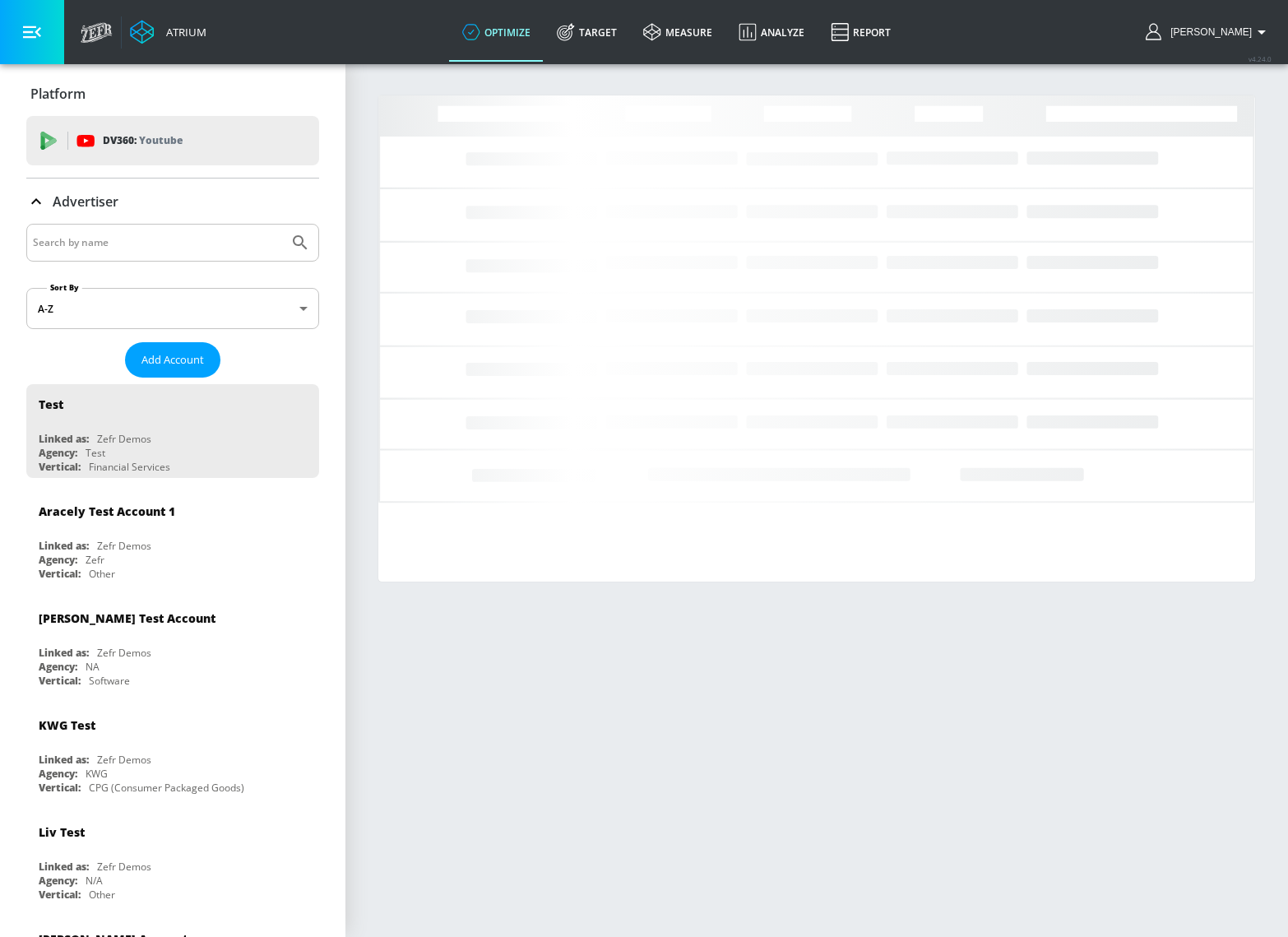  Describe the element at coordinates (64, 287) in the screenshot. I see `label: Sort By` at that location.